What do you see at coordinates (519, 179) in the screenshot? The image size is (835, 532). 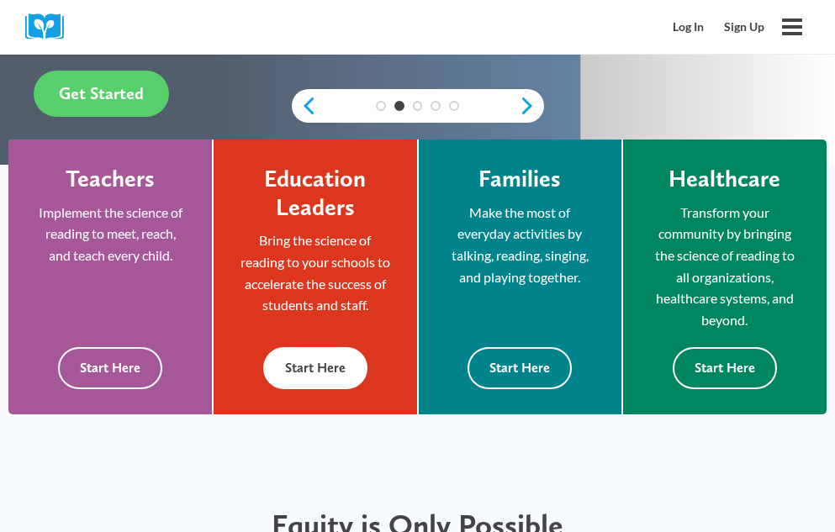 I see `h4: Families` at bounding box center [519, 179].